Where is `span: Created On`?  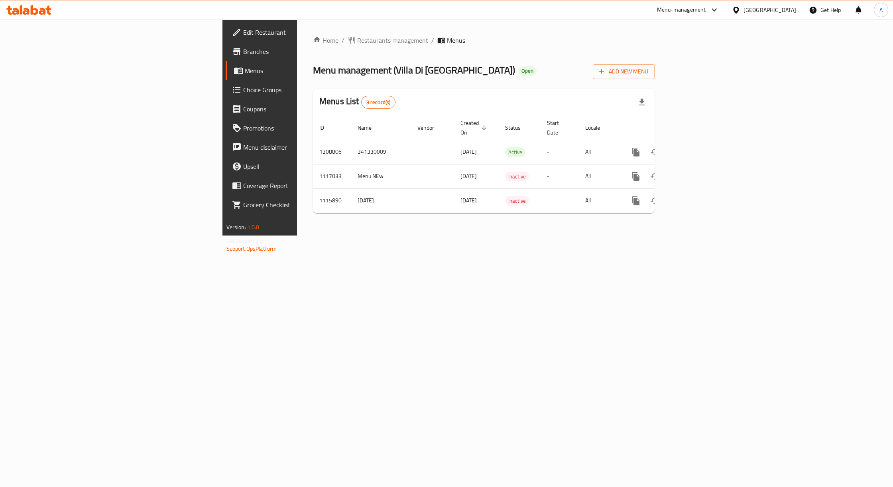
span: Created On is located at coordinates (475, 128).